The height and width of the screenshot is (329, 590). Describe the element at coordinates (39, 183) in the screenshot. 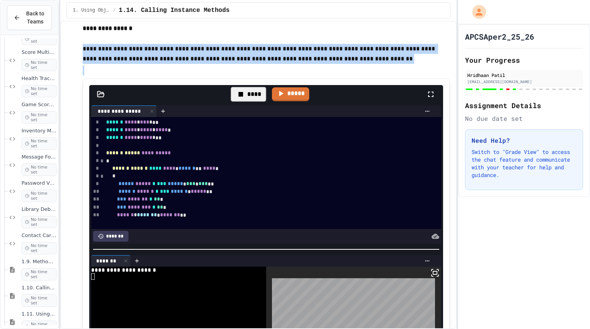

I see `span: Password Validator` at that location.